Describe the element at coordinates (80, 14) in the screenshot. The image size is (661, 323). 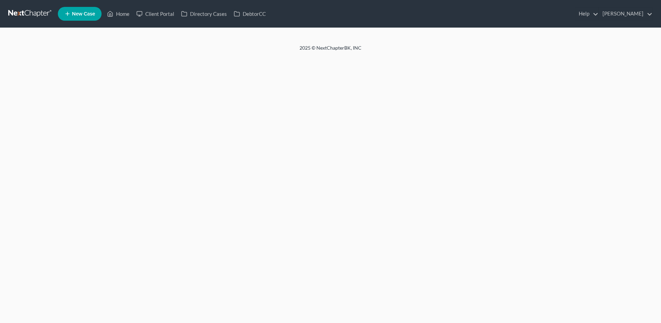
I see `new-legal-case-button: New Case` at that location.